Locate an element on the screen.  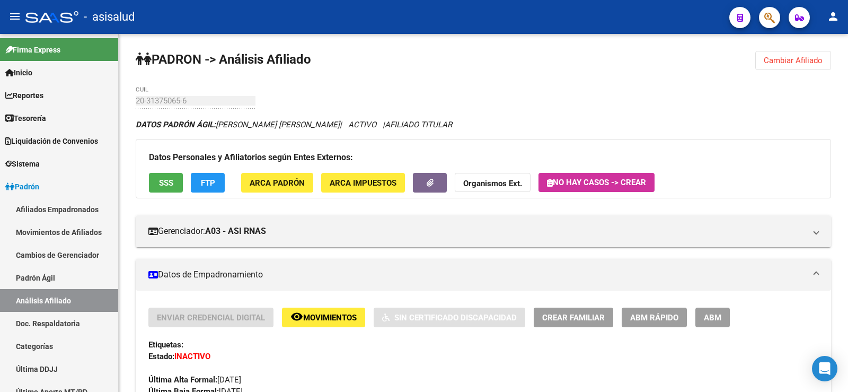
span: ABM is located at coordinates (712, 317).